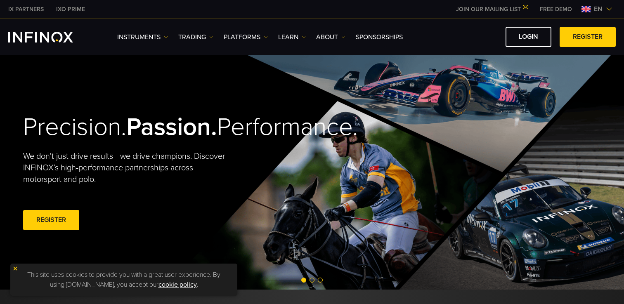 The width and height of the screenshot is (624, 304). I want to click on a: JOIN OUR MAILING LIST, so click(492, 9).